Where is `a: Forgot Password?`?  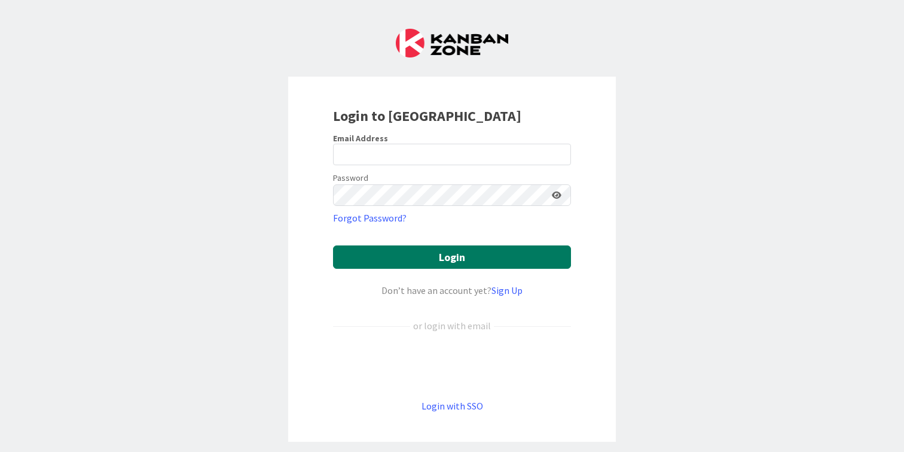 a: Forgot Password? is located at coordinates (370, 218).